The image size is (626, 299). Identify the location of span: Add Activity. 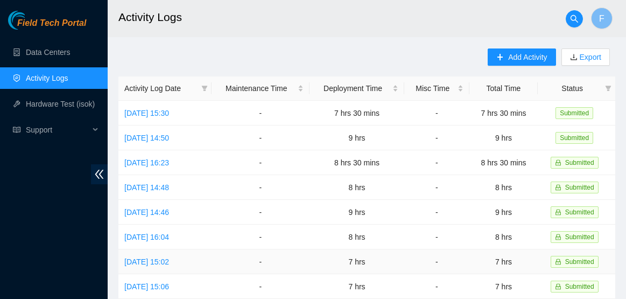
(528, 57).